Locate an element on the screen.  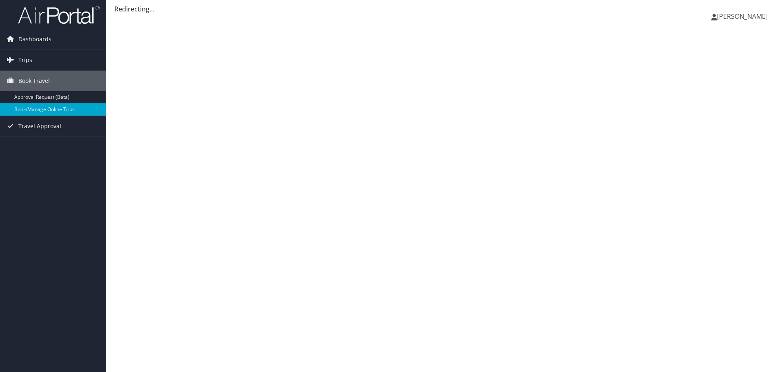
img: airportal-logo.png is located at coordinates (59, 15).